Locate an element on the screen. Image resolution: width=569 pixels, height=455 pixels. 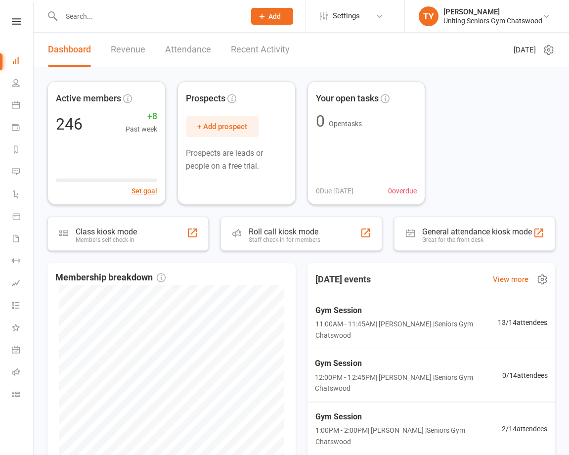
div: Class kiosk mode is located at coordinates (106, 231).